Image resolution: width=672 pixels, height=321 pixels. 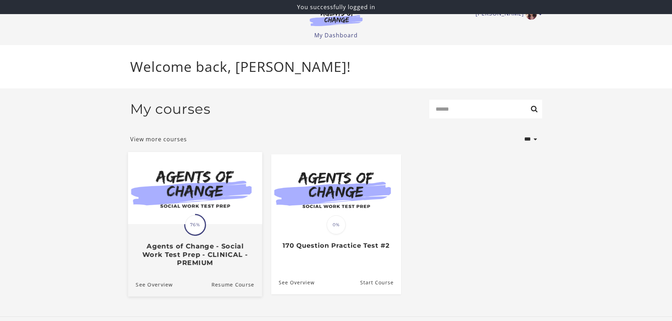 I want to click on a: Agents of Change - Social Work Test Prep - CLINICAL - PREMIUM: Resume Course, so click(x=237, y=284).